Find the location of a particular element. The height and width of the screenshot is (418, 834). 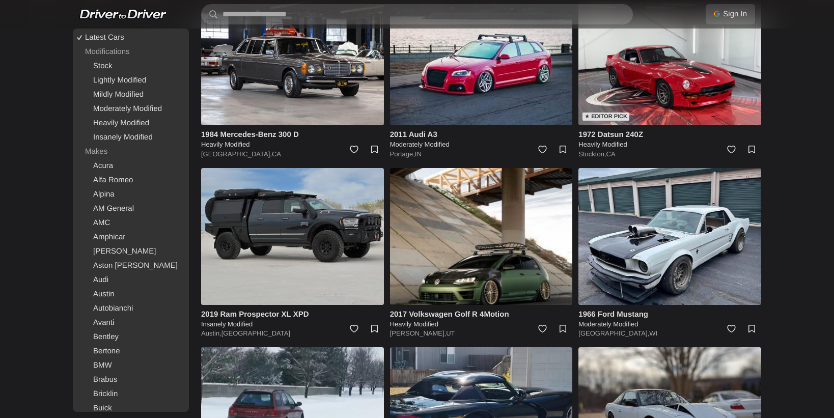

a: Sign In is located at coordinates (730, 14).